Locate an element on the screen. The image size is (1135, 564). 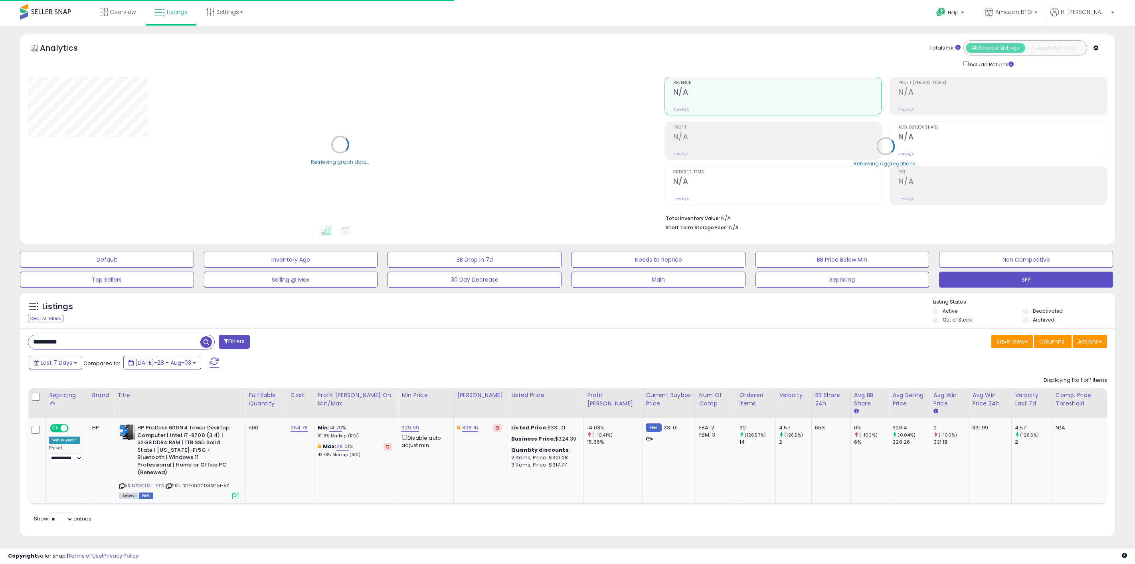
span: Help is located at coordinates (953, 12).